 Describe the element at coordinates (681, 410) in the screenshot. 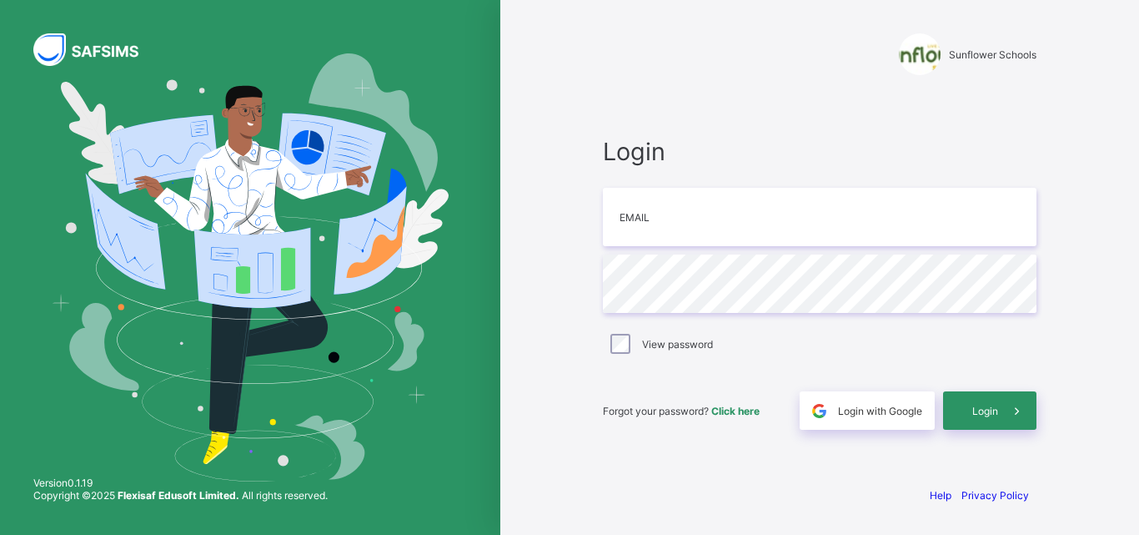

I see `span: Forgot your password?` at that location.